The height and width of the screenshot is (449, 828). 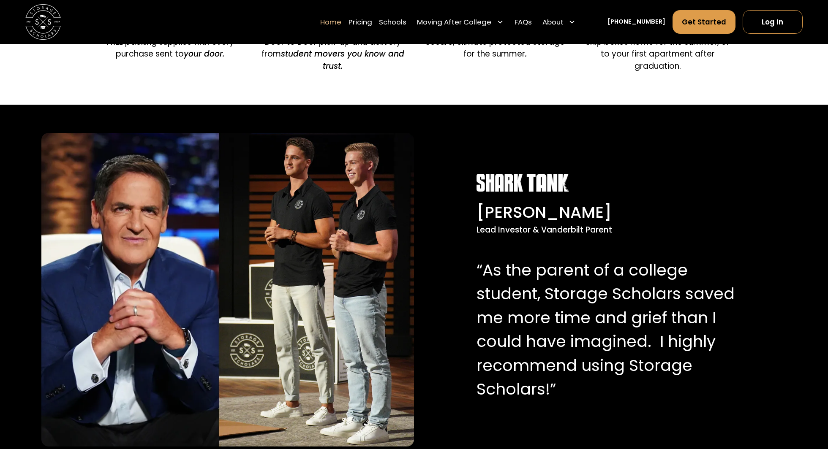 I want to click on img: Mark Cuban with Storage Scholar's co-founders, Sam and Matt., so click(x=228, y=290).